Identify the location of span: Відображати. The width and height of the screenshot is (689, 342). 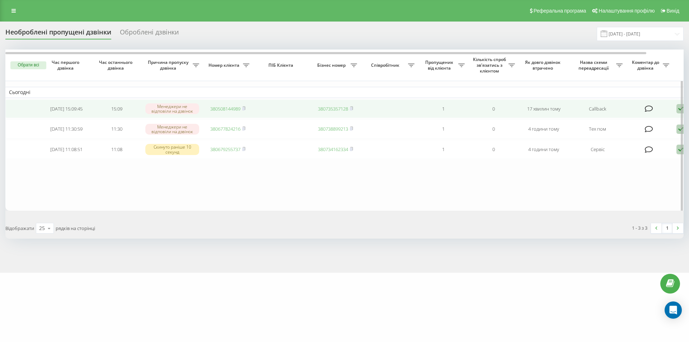
(20, 228).